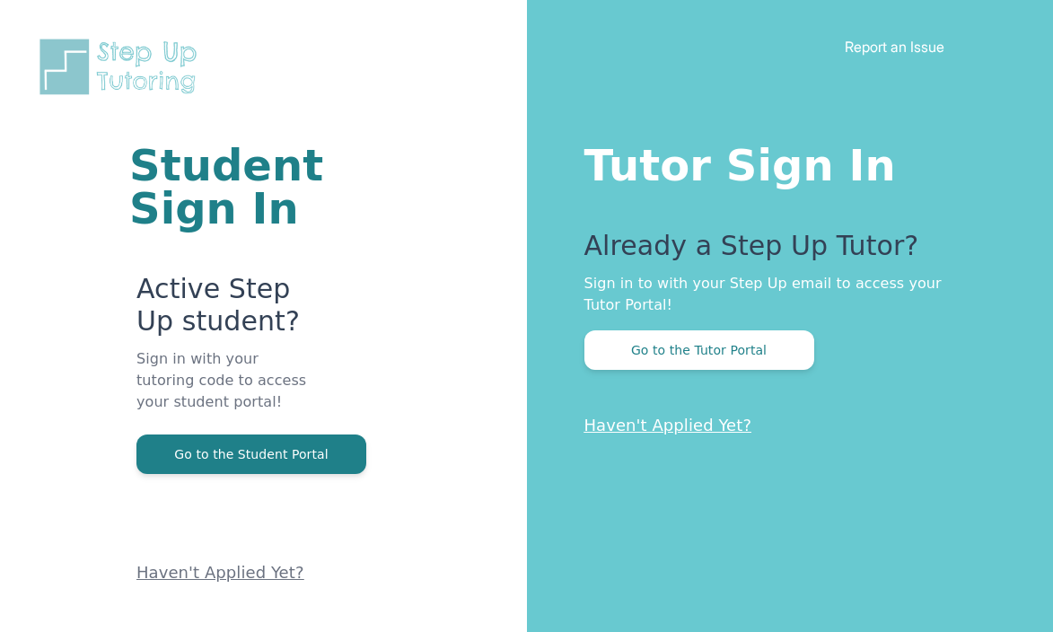 The image size is (1053, 632). Describe the element at coordinates (783, 294) in the screenshot. I see `p: Sign in to with your Step Up email to access your Tutor Portal!` at that location.